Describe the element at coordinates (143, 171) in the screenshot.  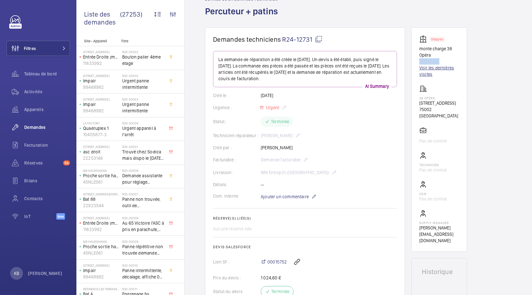
I see `h2: R20-00006` at that location.